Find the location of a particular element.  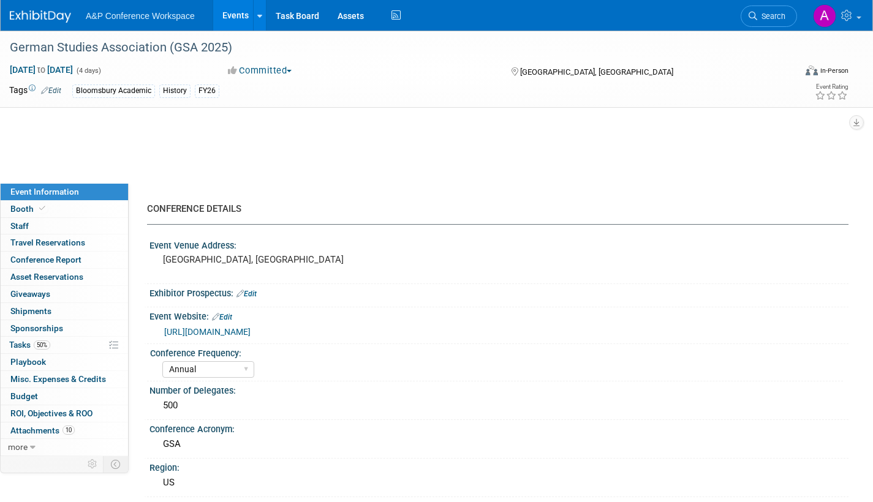

span: Search is located at coordinates (771, 16).